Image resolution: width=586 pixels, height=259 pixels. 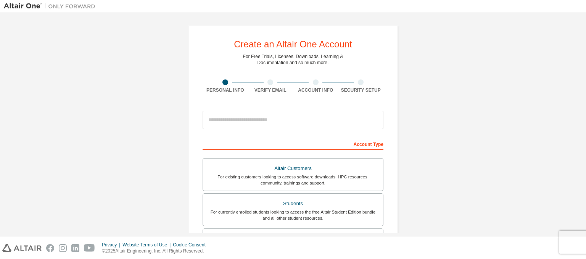 I want to click on div: Account Info, so click(x=316, y=90).